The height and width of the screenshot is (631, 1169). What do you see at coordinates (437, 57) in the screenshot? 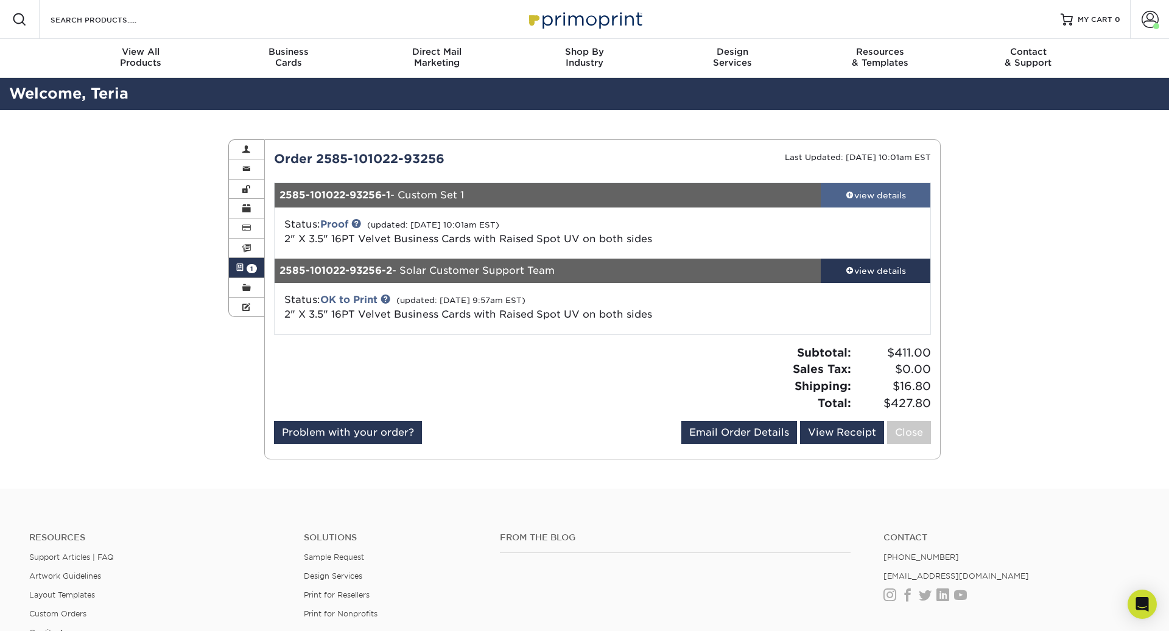
I see `div: Marketing` at bounding box center [437, 57].